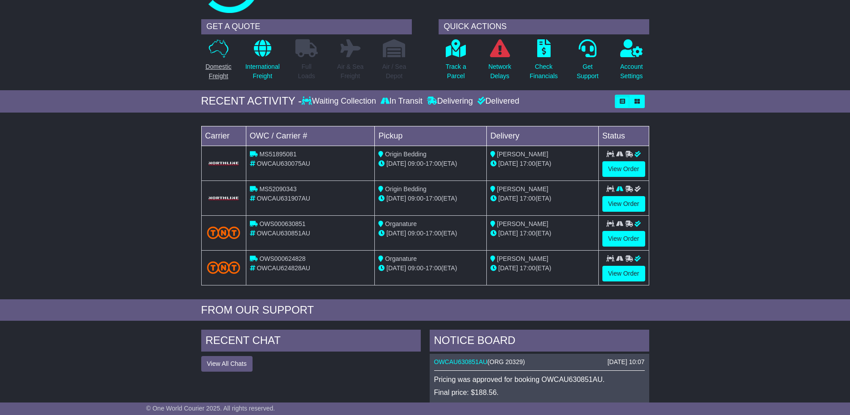 The width and height of the screenshot is (850, 415). I want to click on div: Waiting Collection, so click(340, 101).